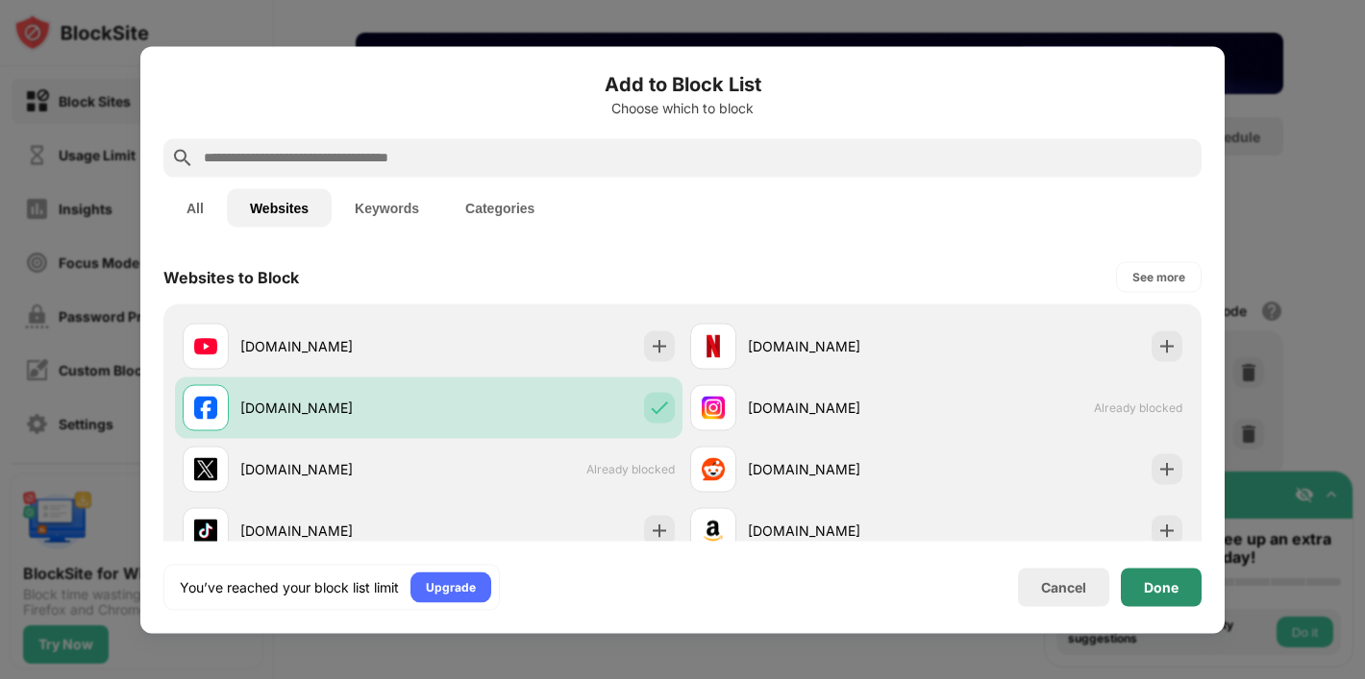  What do you see at coordinates (195, 208) in the screenshot?
I see `button: All` at bounding box center [195, 208].